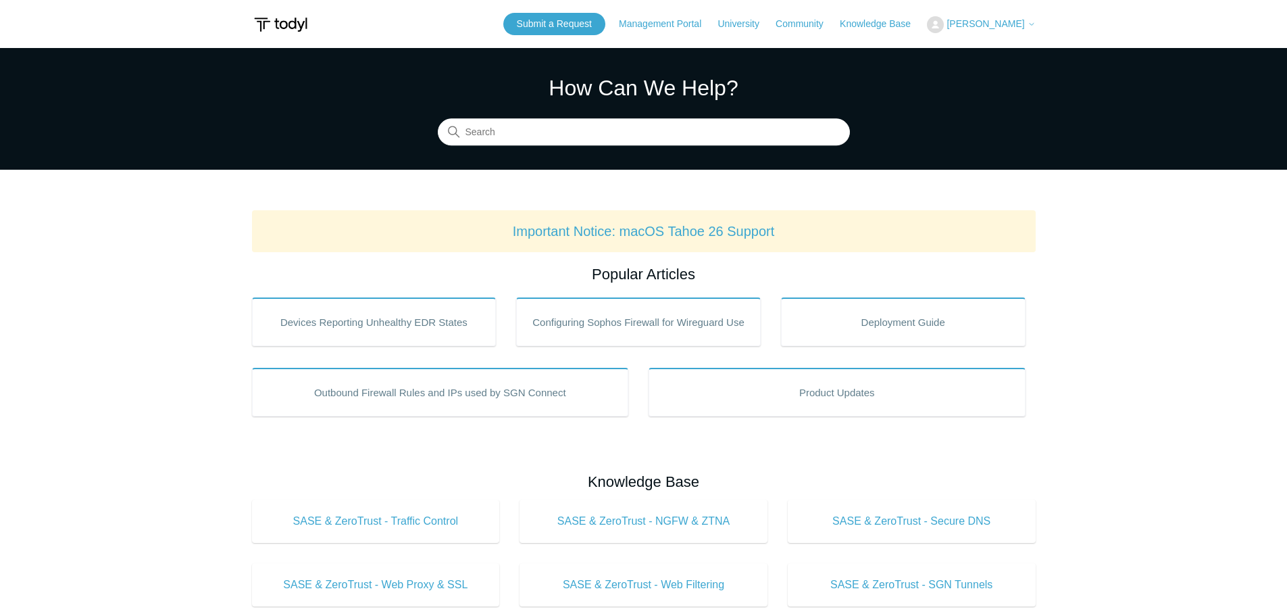 Image resolution: width=1287 pixels, height=616 pixels. Describe the element at coordinates (904, 322) in the screenshot. I see `a: Deployment Guide` at that location.